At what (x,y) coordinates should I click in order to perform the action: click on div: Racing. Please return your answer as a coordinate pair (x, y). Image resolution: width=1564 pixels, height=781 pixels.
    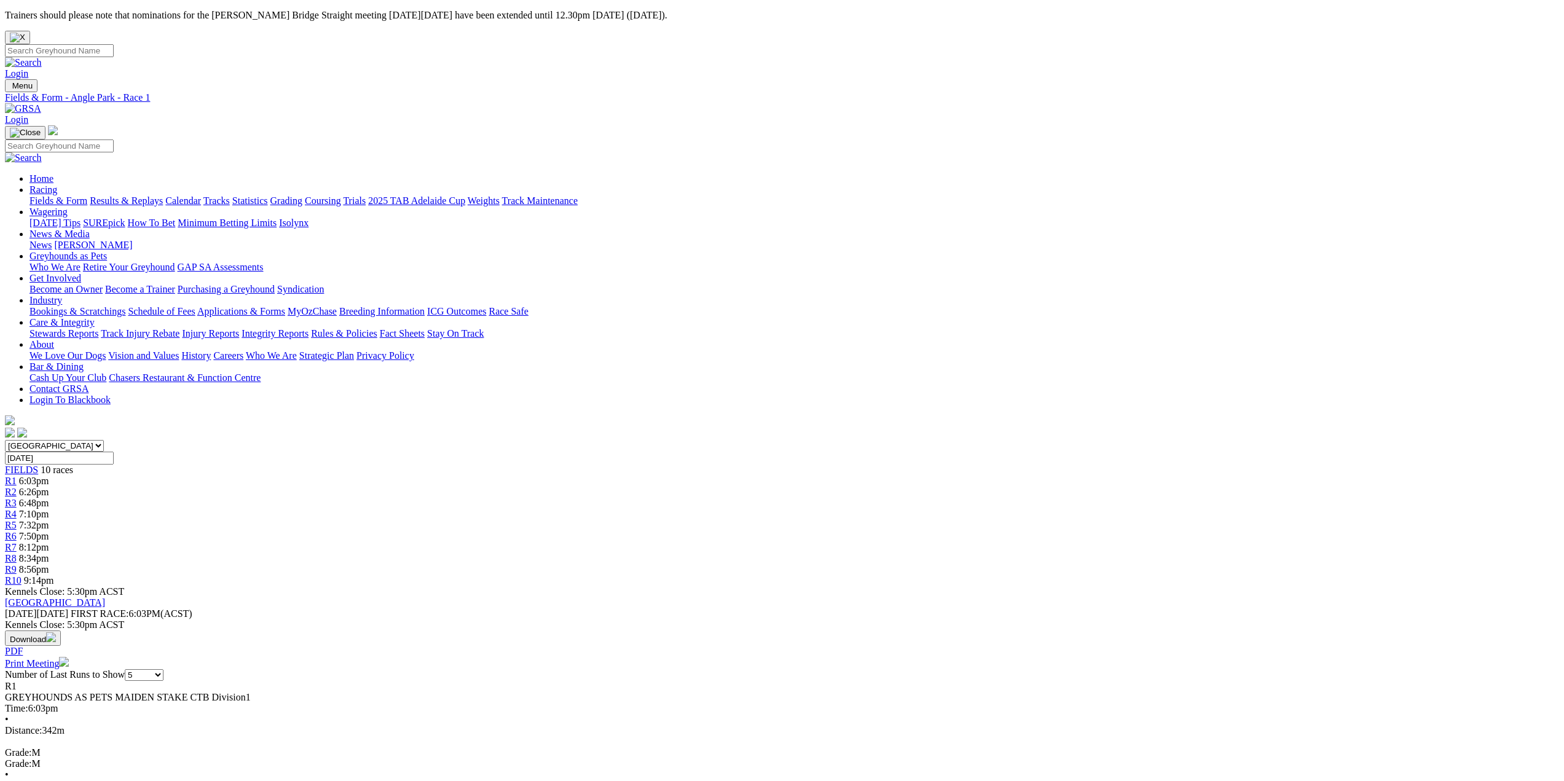
    Looking at the image, I should click on (794, 201).